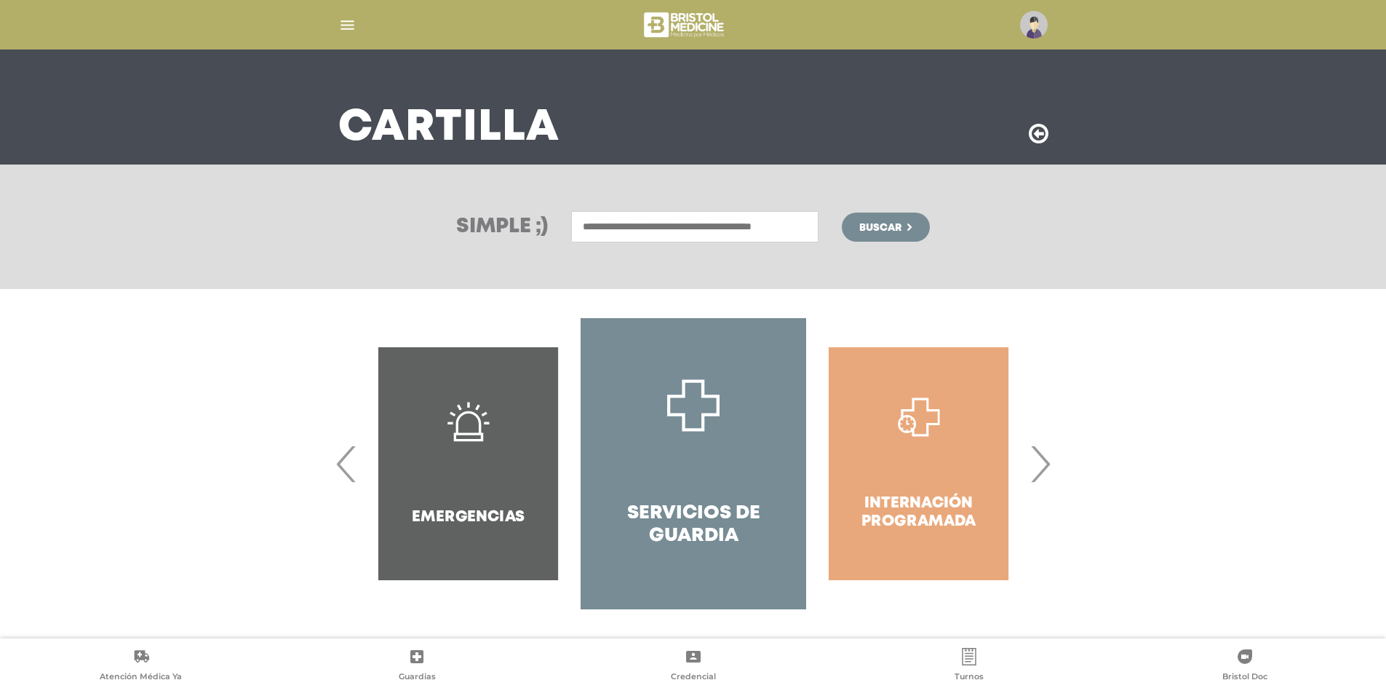 The width and height of the screenshot is (1386, 688). I want to click on h4: Servicios de Guardia, so click(693, 525).